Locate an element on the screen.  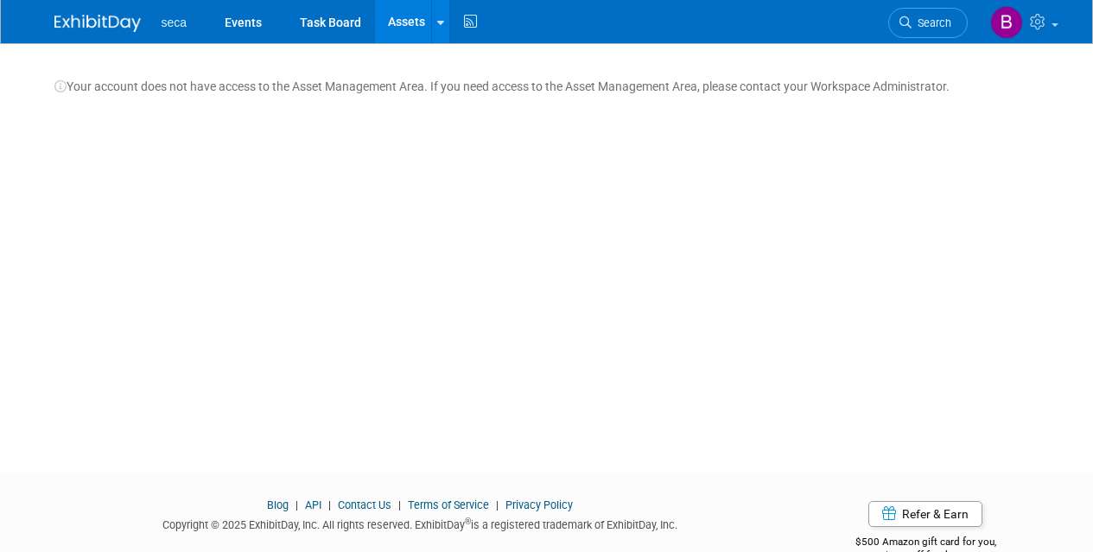
img: Bob Surface is located at coordinates (1006, 22).